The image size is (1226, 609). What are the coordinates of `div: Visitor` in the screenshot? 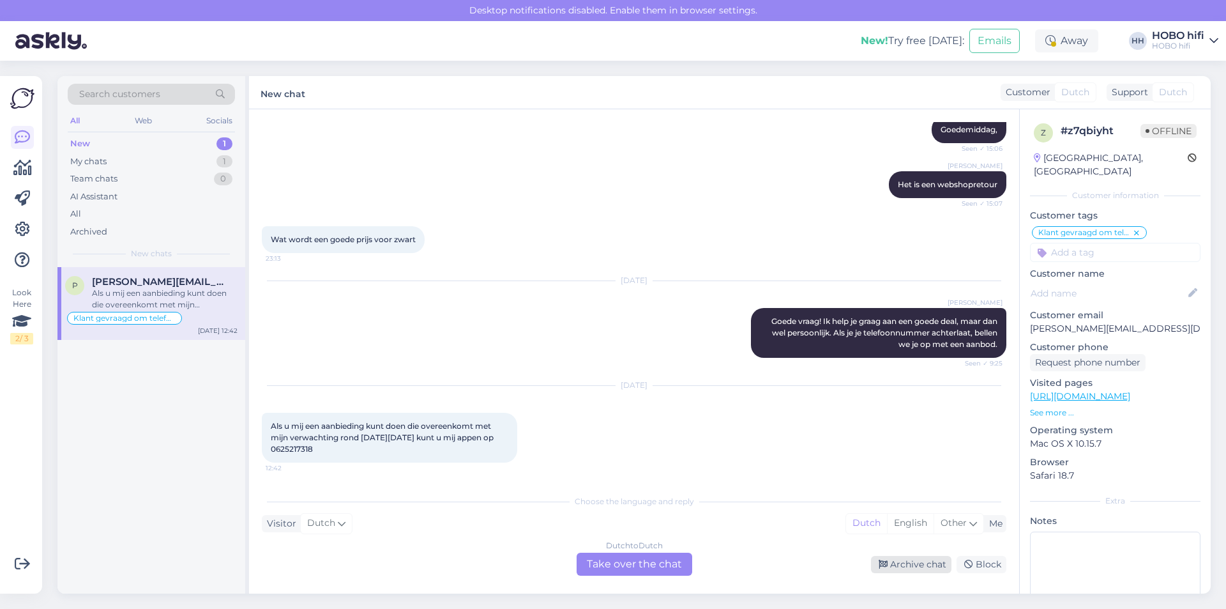 It's located at (279, 523).